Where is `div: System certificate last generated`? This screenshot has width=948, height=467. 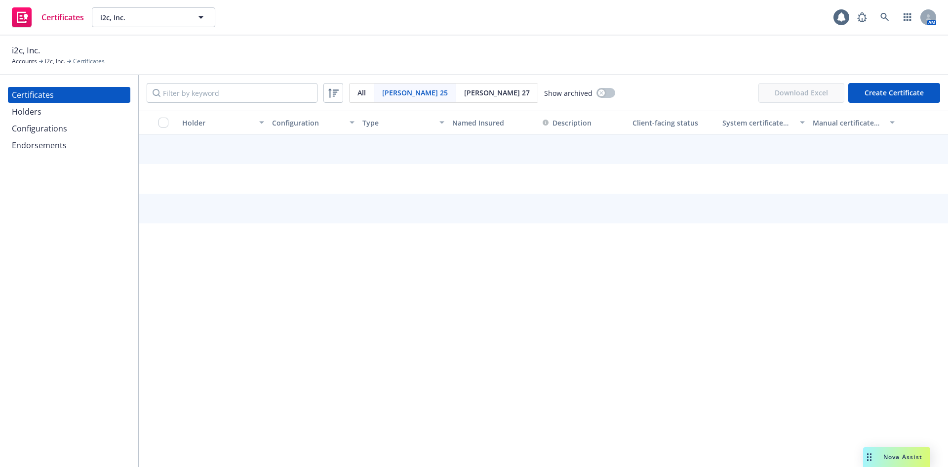
div: System certificate last generated is located at coordinates (758, 122).